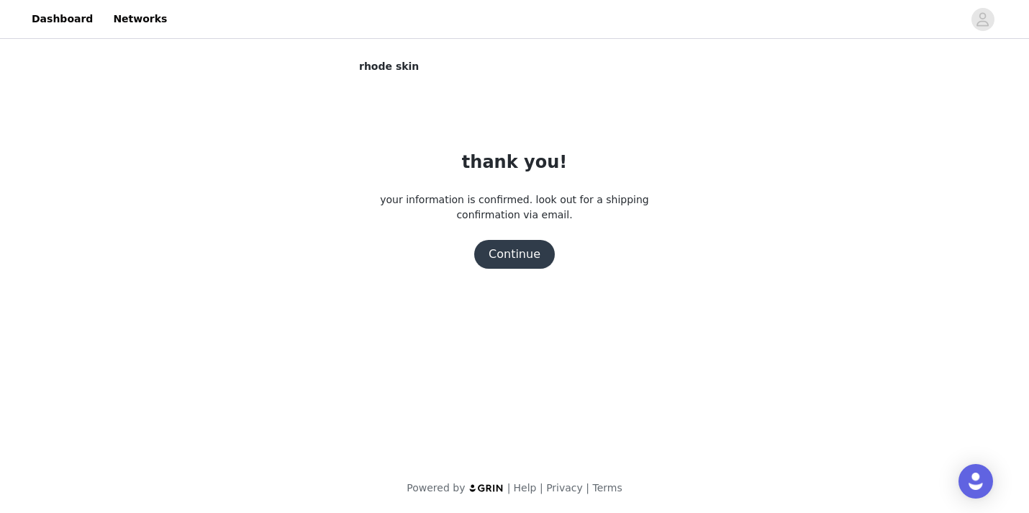 The image size is (1029, 513). I want to click on p: your information is confirmed. look out for a shipping confirmation via email., so click(515, 207).